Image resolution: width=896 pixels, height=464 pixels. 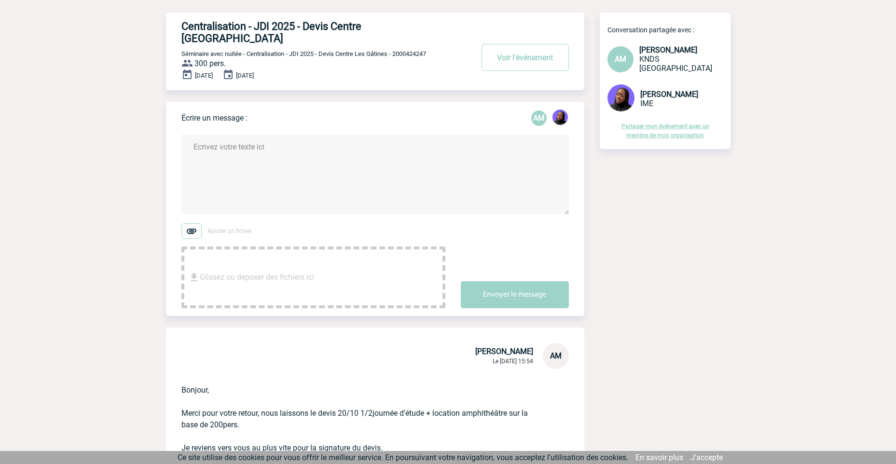 I want to click on span: Séminaire avec nuitée - Centralisation - JDI 2025 - Devis Centre Les Gâtines - 2000424247, so click(x=303, y=54).